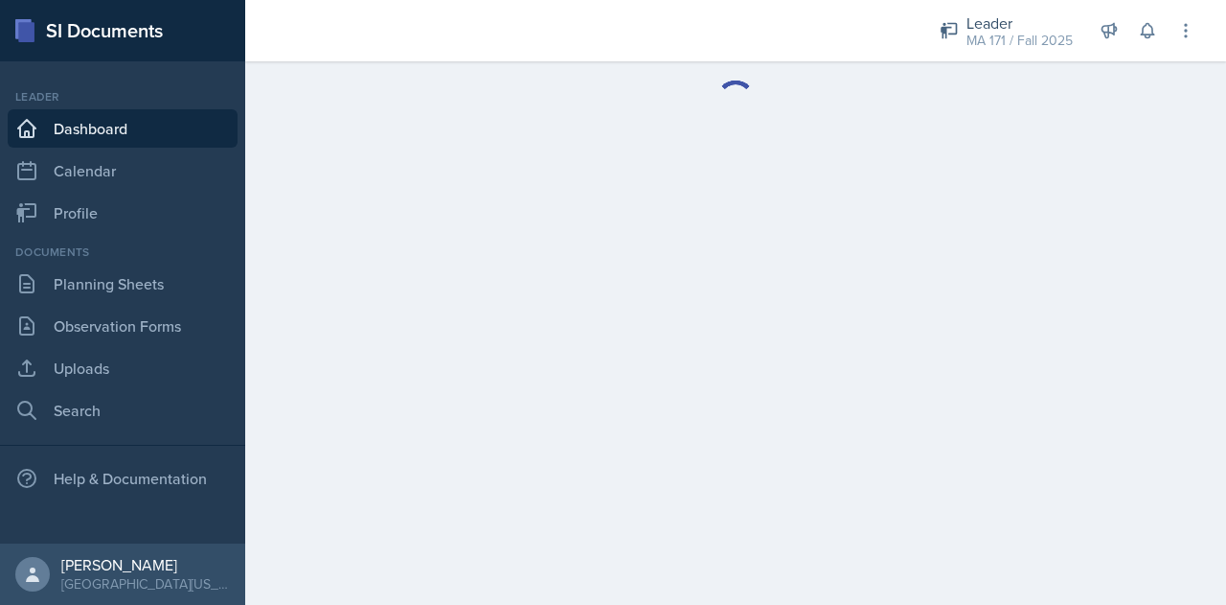 The image size is (1226, 605). What do you see at coordinates (123, 171) in the screenshot?
I see `a: Calendar` at bounding box center [123, 171].